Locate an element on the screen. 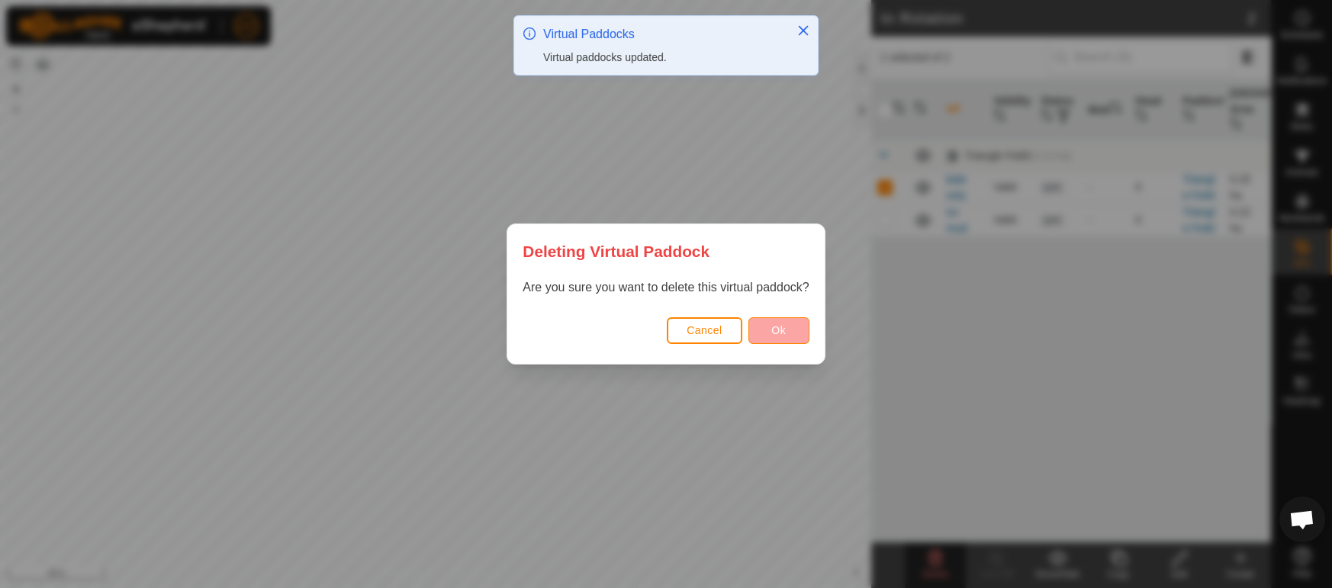 This screenshot has width=1332, height=588. div: Open chat is located at coordinates (1302, 519).